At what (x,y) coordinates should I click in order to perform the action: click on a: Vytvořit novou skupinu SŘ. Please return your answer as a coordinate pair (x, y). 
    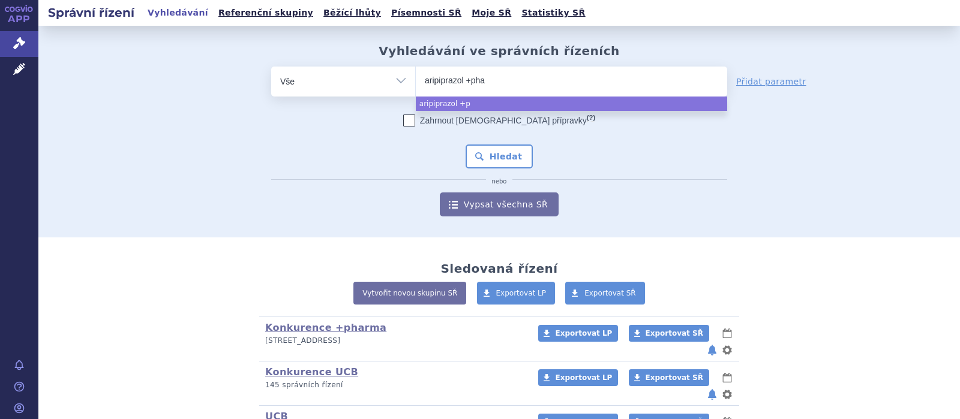
    Looking at the image, I should click on (410, 293).